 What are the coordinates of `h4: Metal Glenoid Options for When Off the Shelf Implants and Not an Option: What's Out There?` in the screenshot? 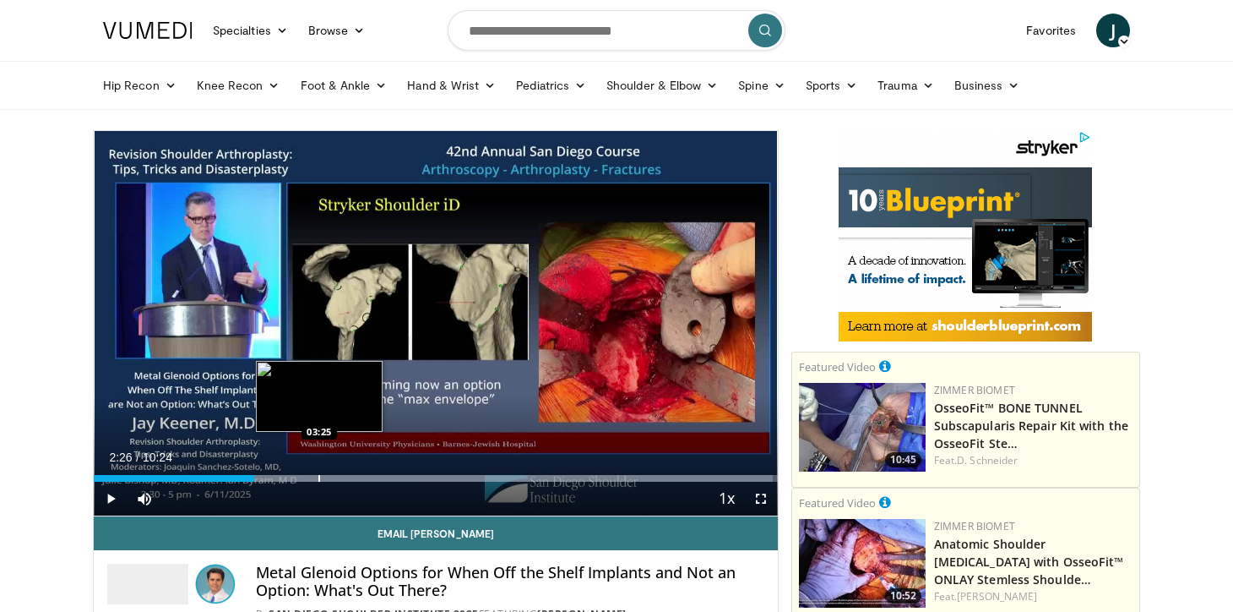 It's located at (510, 581).